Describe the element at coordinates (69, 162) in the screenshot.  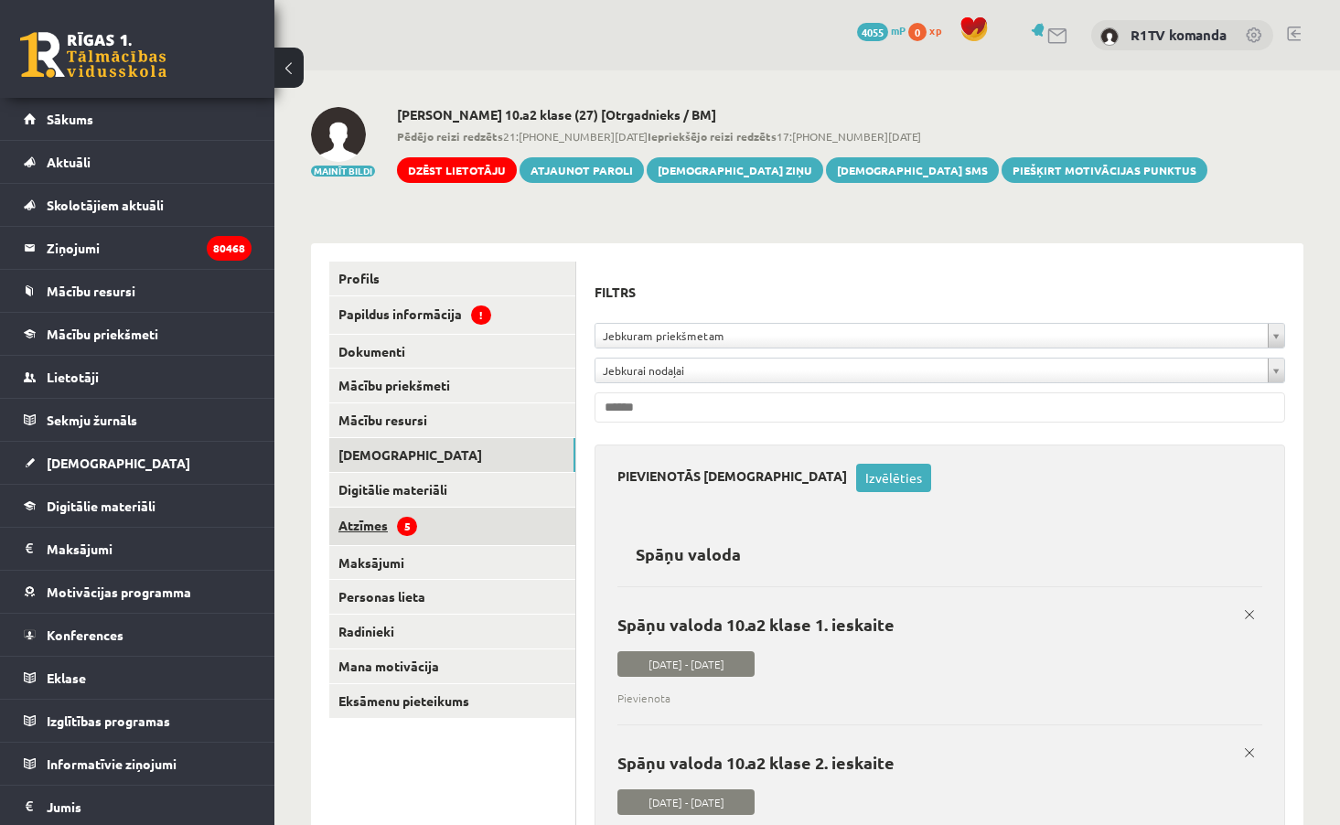
I see `span: Aktuāli` at that location.